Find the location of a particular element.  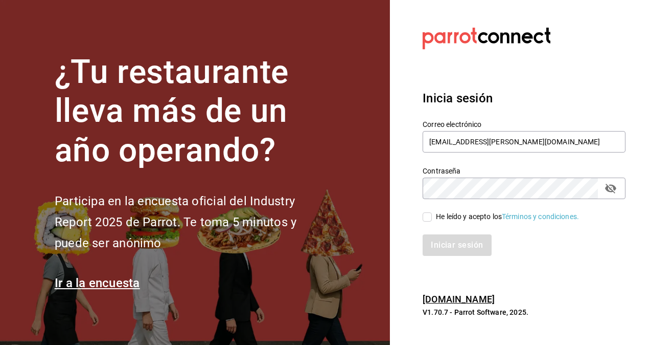

a: Términos y condiciones. is located at coordinates (540, 216).